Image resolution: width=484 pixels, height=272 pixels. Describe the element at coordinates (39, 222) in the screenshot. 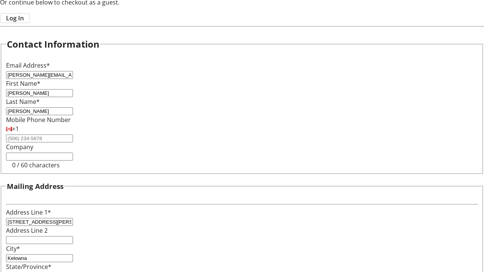

I see `input: Address` at that location.